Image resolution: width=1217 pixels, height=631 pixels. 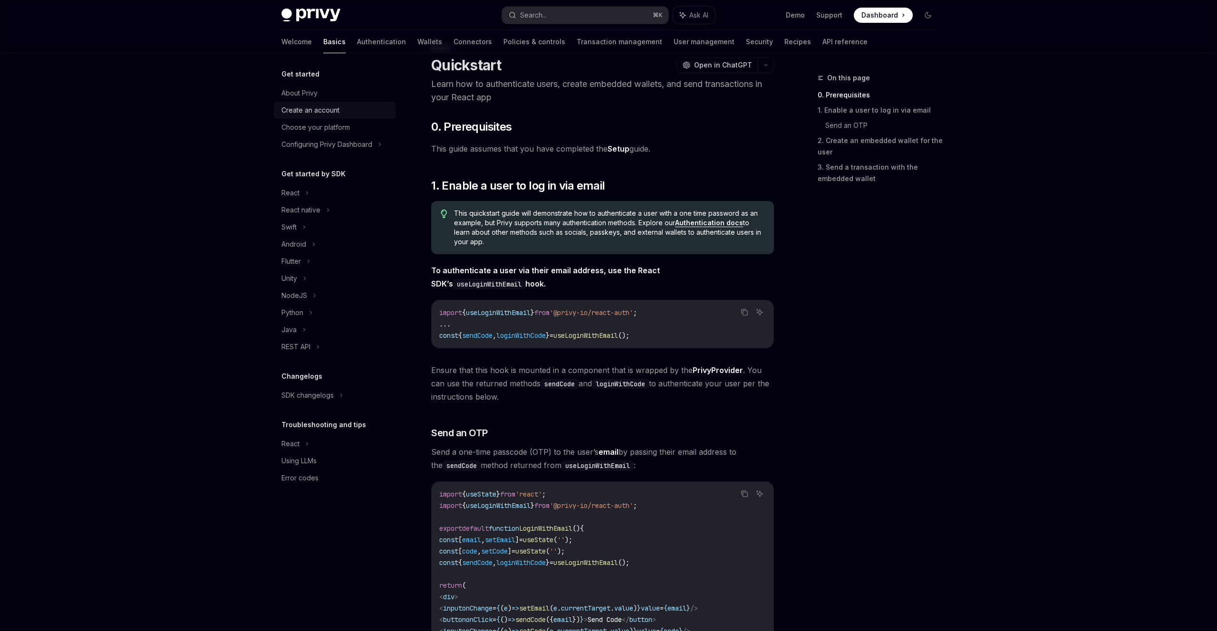 I want to click on a: Authentication docs, so click(x=709, y=223).